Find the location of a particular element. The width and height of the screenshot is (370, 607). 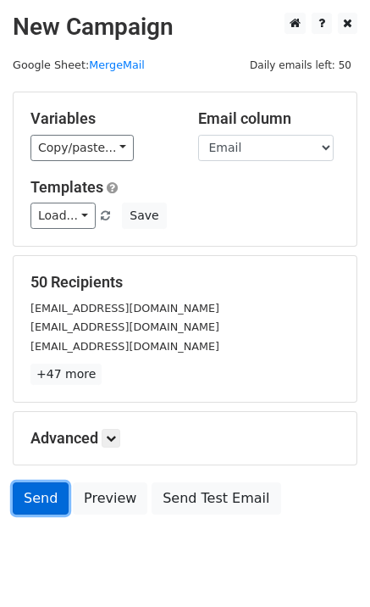

h5: Advanced is located at coordinates (185, 438).